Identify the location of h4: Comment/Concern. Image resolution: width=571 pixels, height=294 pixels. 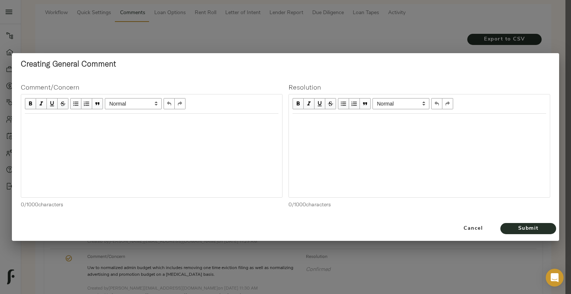
(152, 87).